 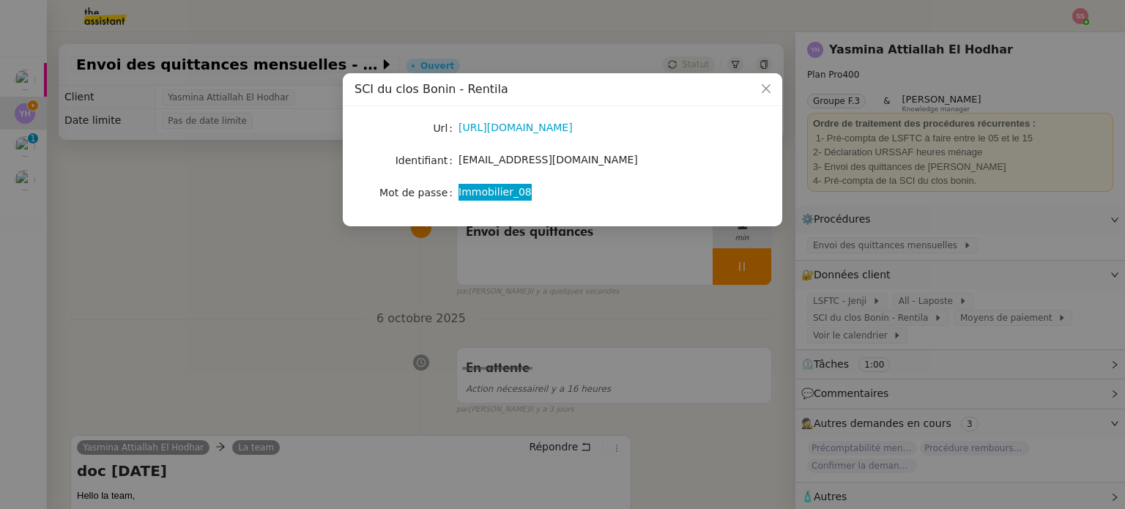 I want to click on label: Url, so click(x=445, y=128).